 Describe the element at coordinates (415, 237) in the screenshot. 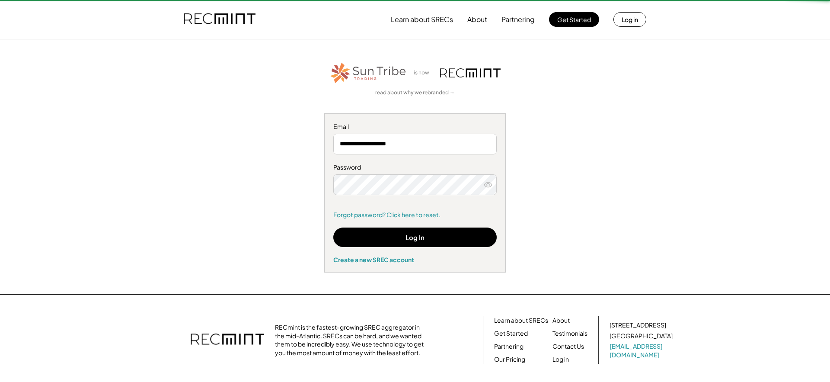

I see `button: Log In` at that location.